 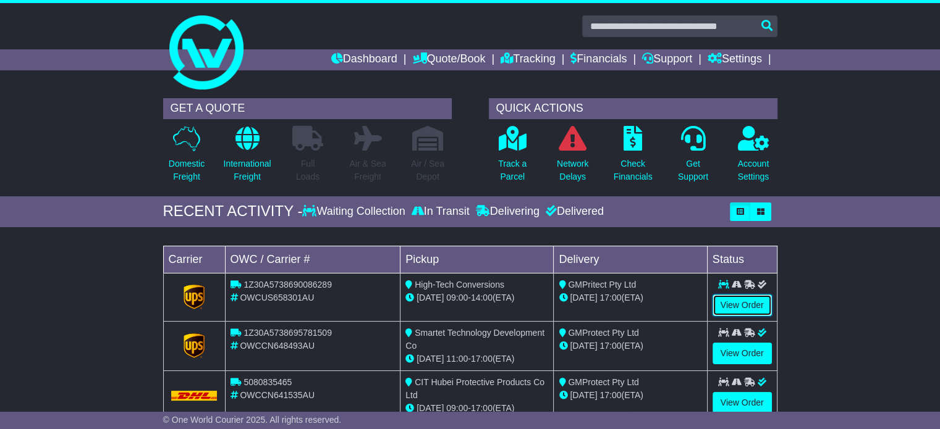 I want to click on a: Tracking, so click(x=528, y=60).